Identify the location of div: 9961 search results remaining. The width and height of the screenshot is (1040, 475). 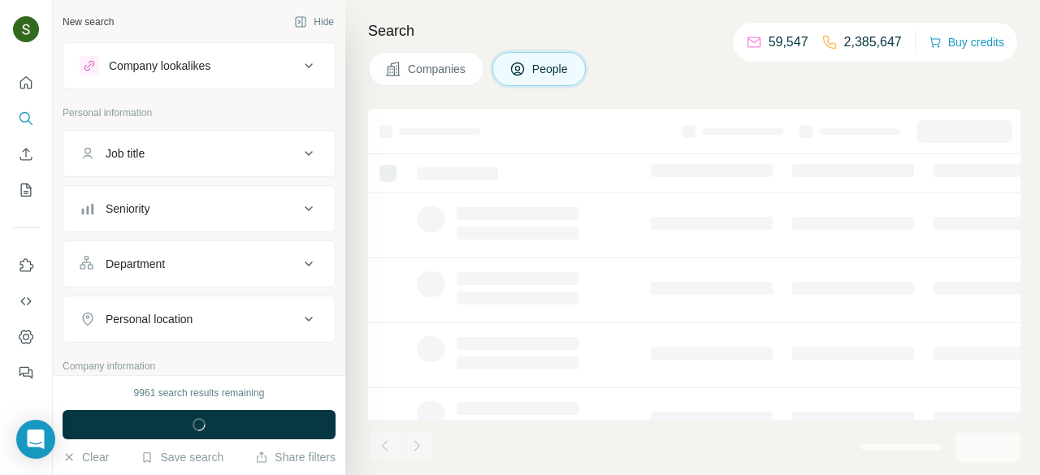
(199, 393).